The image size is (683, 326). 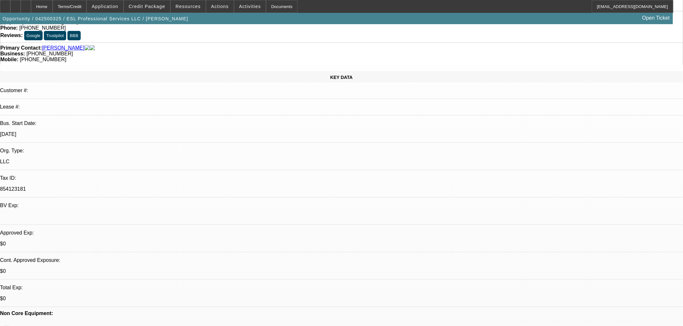 I want to click on span: Activities, so click(x=250, y=6).